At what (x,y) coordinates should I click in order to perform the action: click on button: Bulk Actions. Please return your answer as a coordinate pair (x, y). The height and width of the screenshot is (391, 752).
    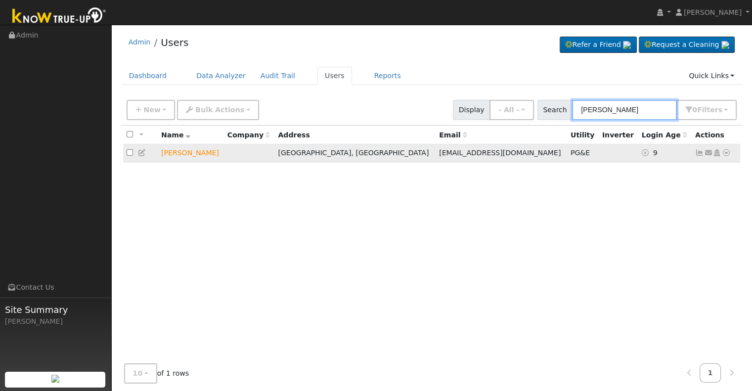
    Looking at the image, I should click on (218, 110).